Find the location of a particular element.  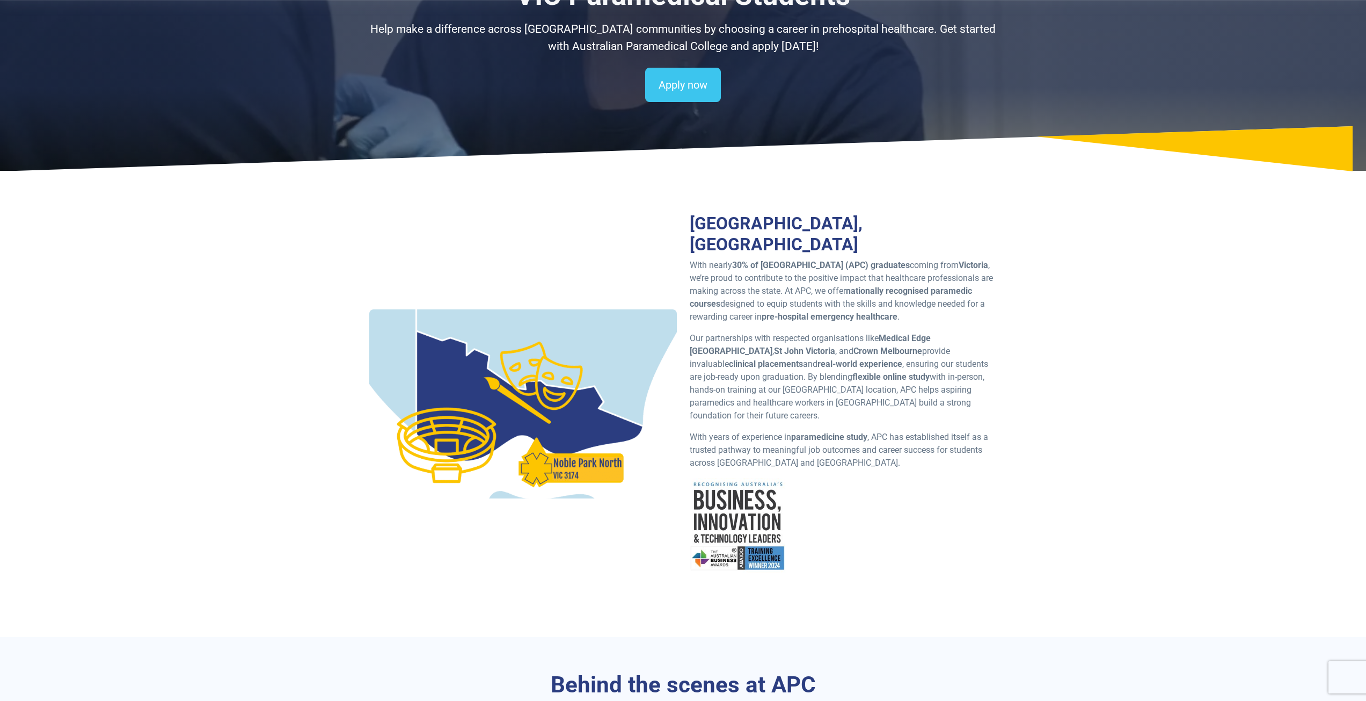

strong: Crown Melbourne is located at coordinates (888, 351).